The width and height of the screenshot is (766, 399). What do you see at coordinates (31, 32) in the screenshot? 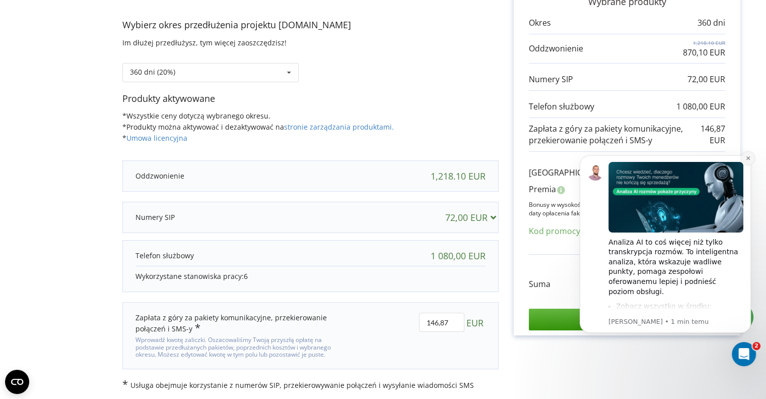
I see `img: Zdjęcie profilowe Oleksandra` at bounding box center [31, 32].